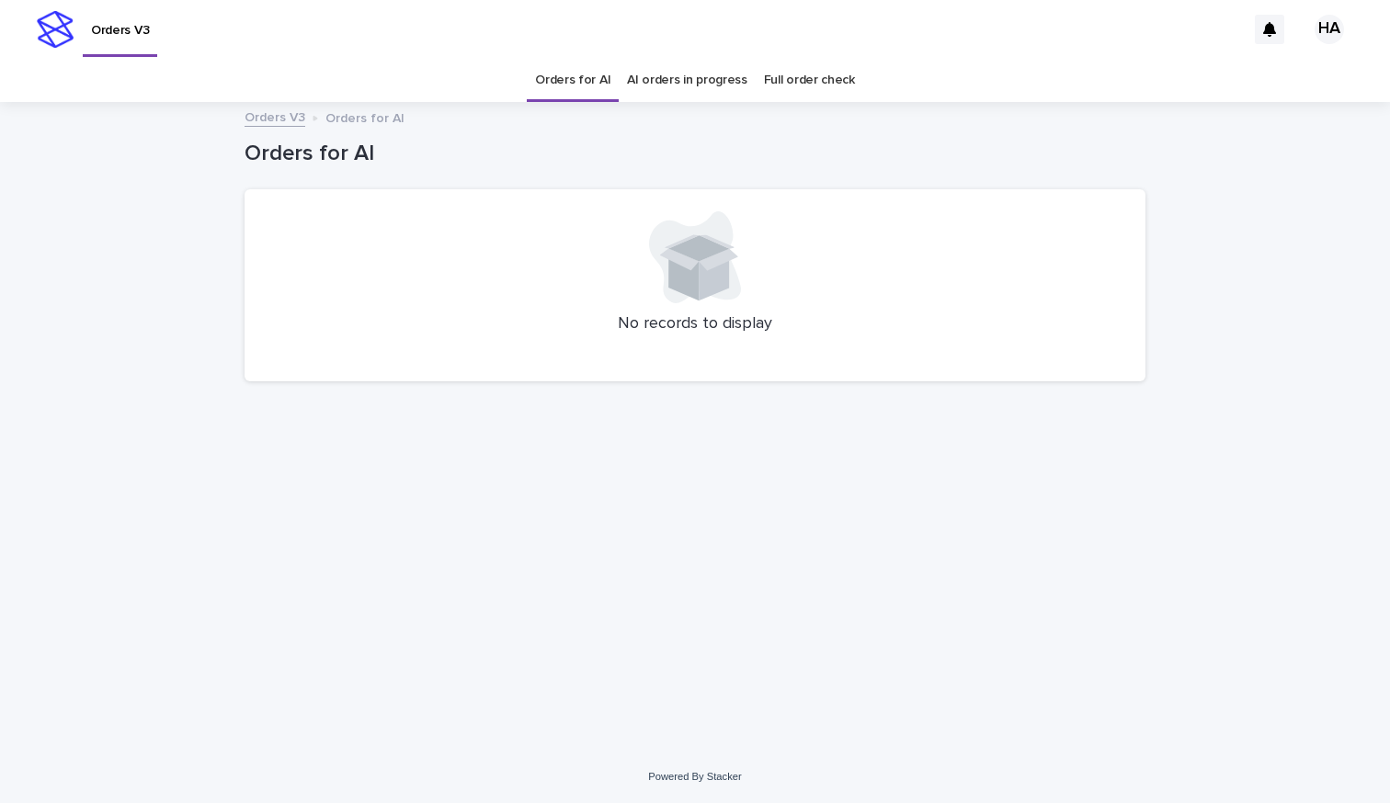 This screenshot has height=803, width=1390. Describe the element at coordinates (809, 80) in the screenshot. I see `a: Full order check` at that location.